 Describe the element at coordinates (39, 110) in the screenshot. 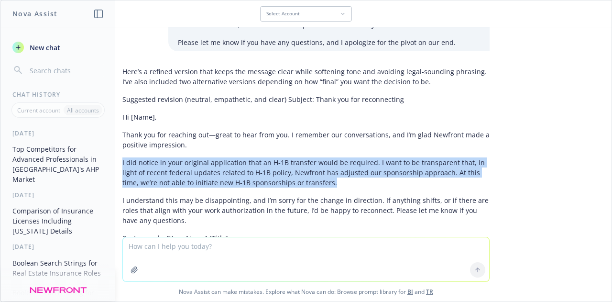

I see `p: Current account` at that location.